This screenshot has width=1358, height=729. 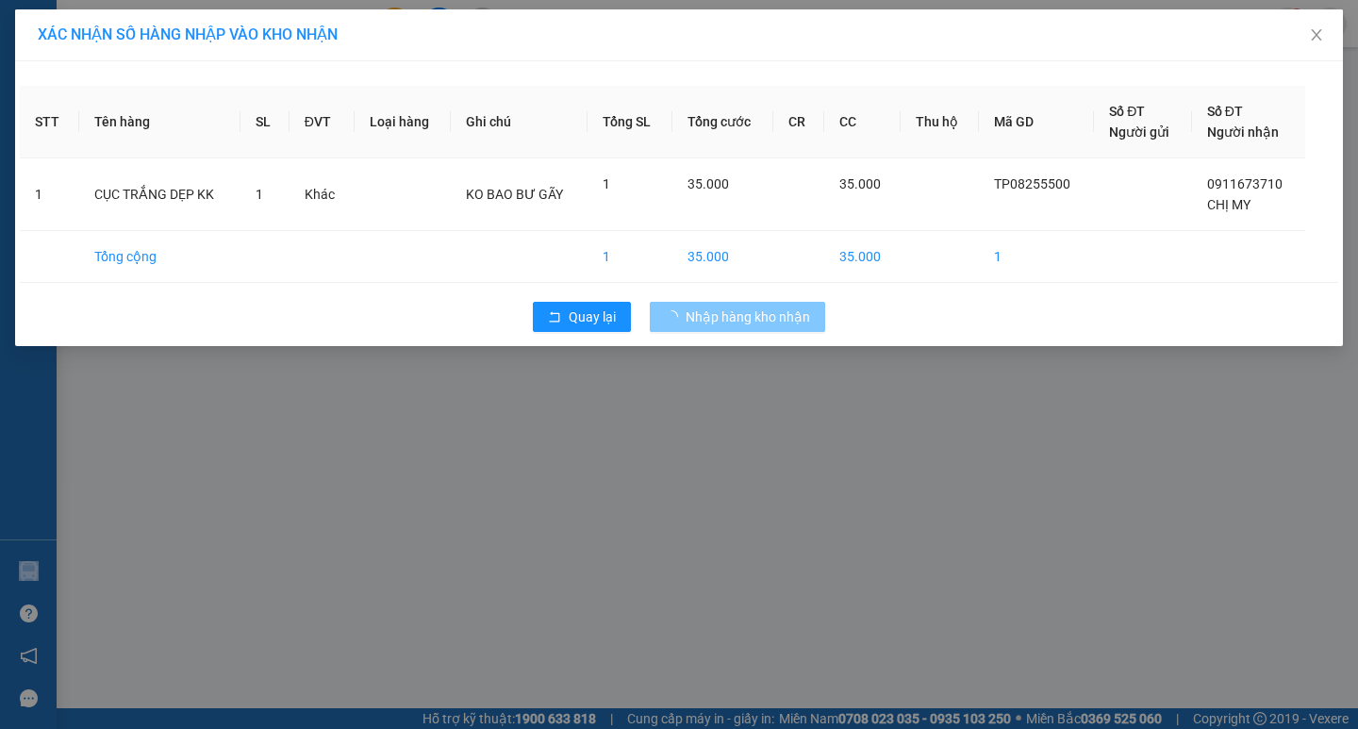 What do you see at coordinates (555, 318) in the screenshot?
I see `span: rollback` at bounding box center [555, 318].